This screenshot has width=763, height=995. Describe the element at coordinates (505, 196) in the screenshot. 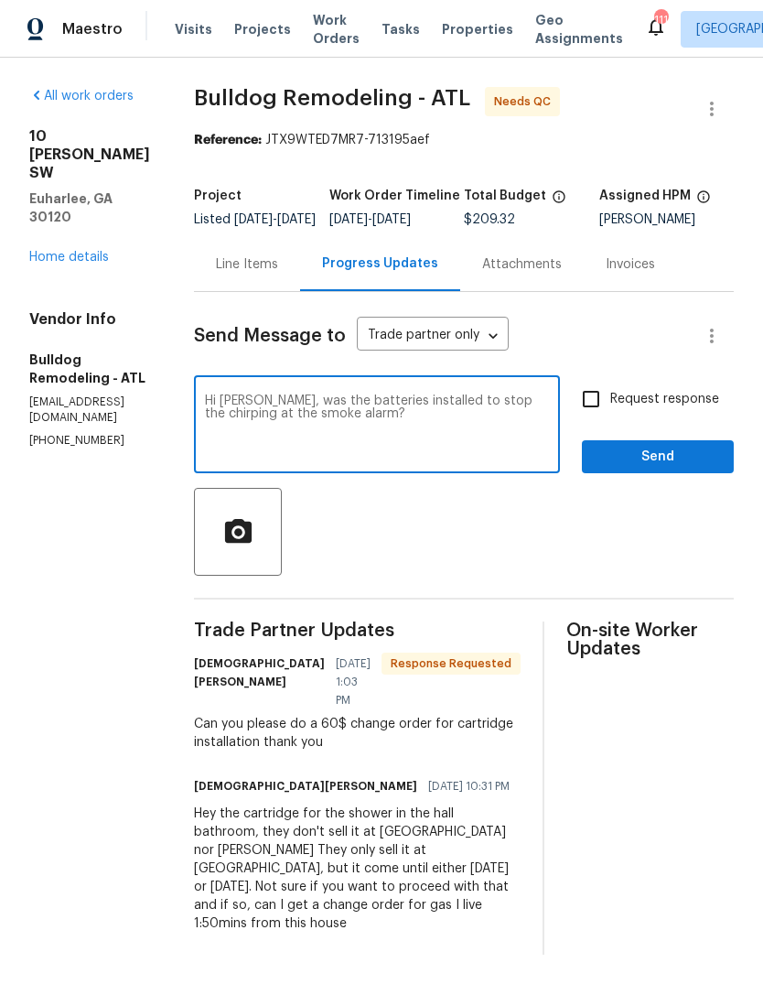

I see `h5: Total Budget` at that location.